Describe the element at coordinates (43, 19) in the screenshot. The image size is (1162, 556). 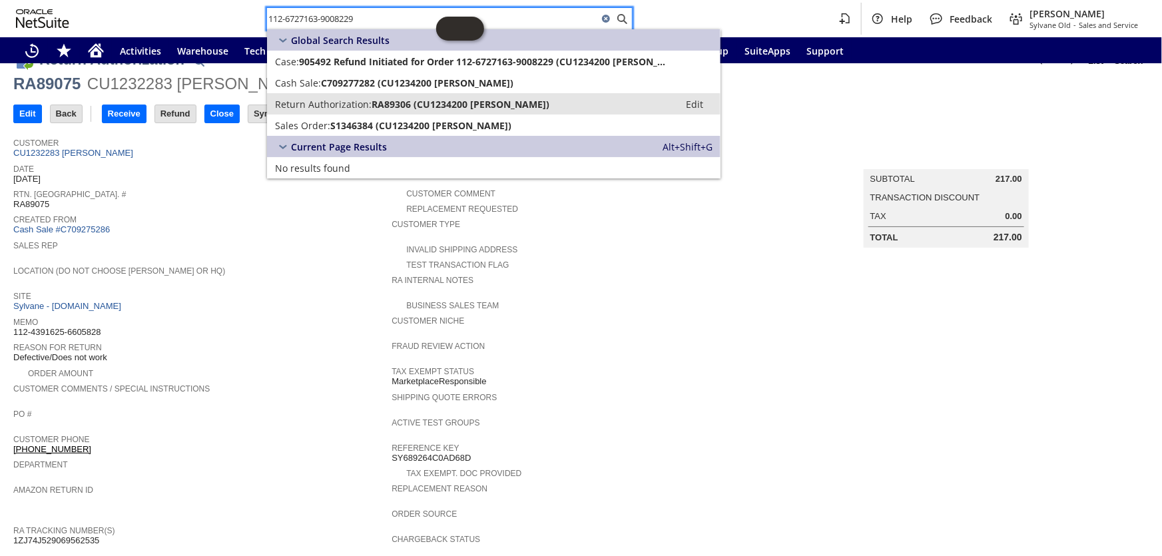
I see `svg: logo` at that location.